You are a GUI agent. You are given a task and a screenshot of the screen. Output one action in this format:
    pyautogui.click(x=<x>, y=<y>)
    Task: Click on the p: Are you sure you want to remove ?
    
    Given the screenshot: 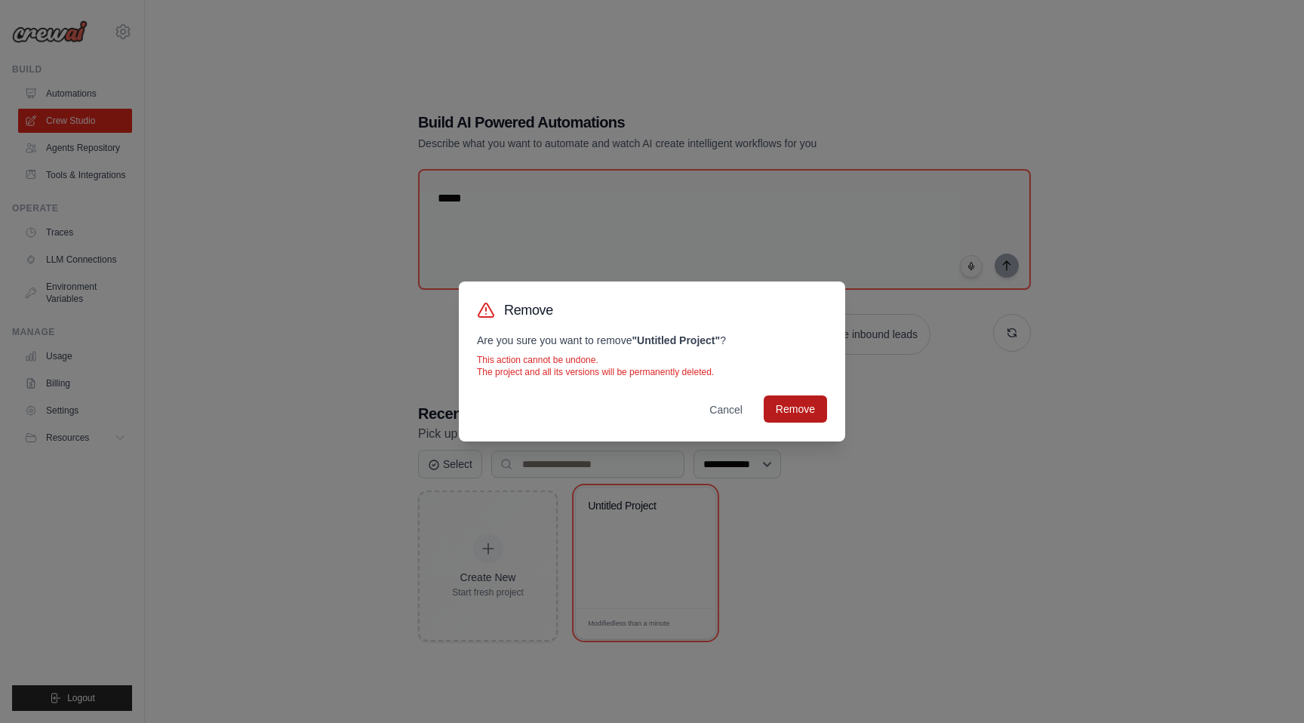 What is the action you would take?
    pyautogui.click(x=652, y=340)
    